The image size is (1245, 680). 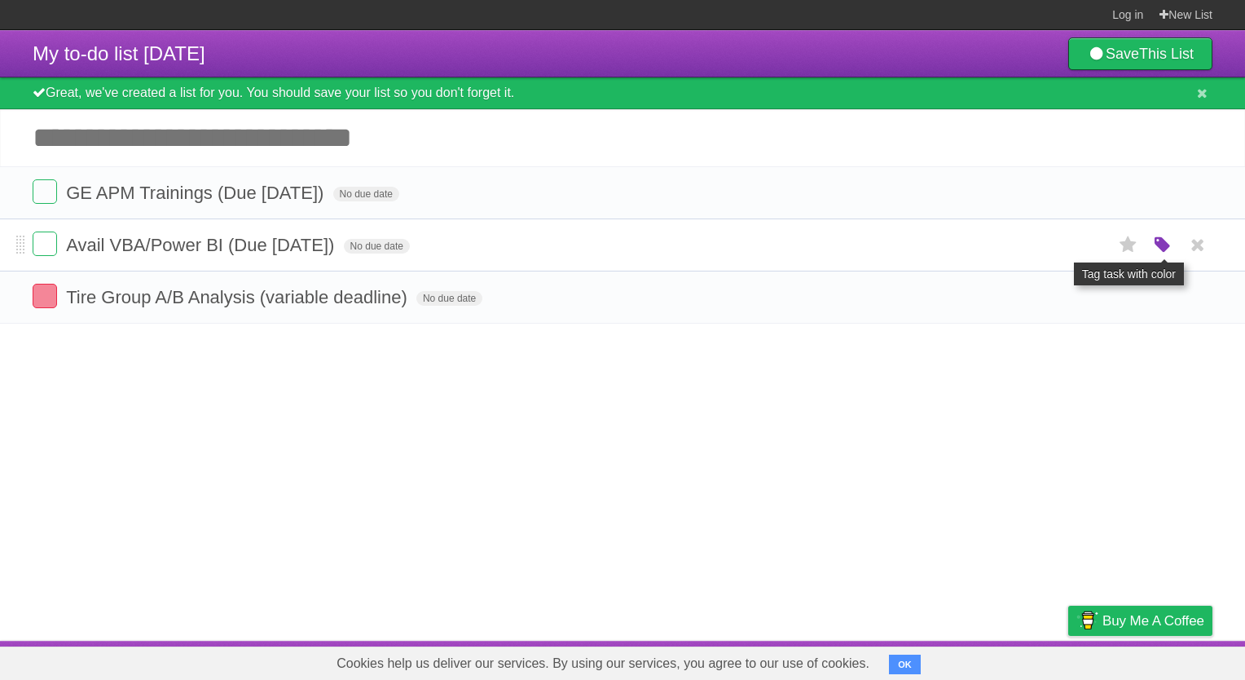 I want to click on span: Buy me a coffee, so click(x=1153, y=620).